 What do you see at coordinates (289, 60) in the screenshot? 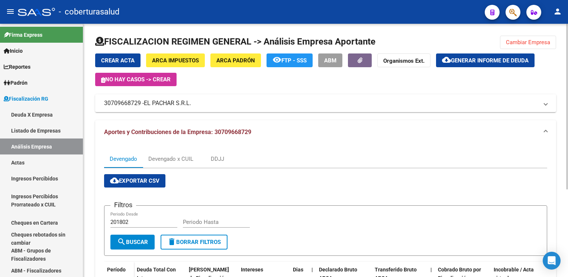
I see `button: FTP - SSS` at bounding box center [289, 60].